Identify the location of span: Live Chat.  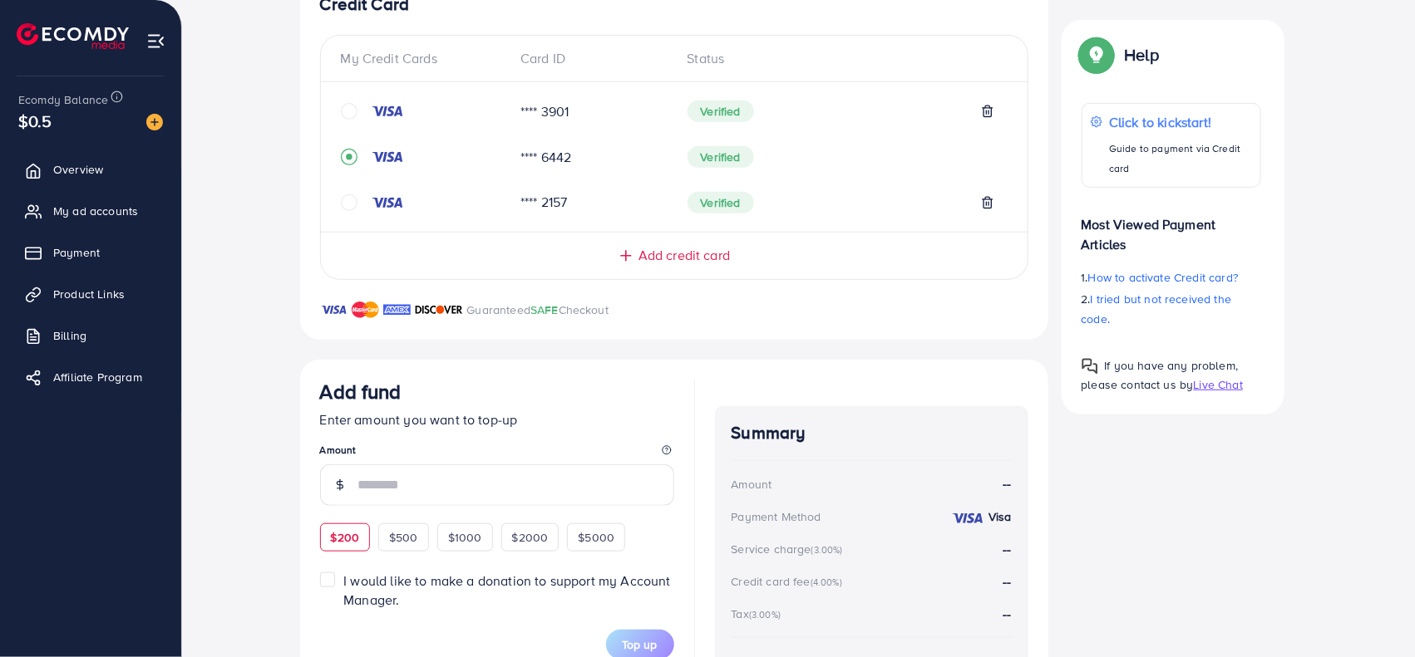
(1218, 385).